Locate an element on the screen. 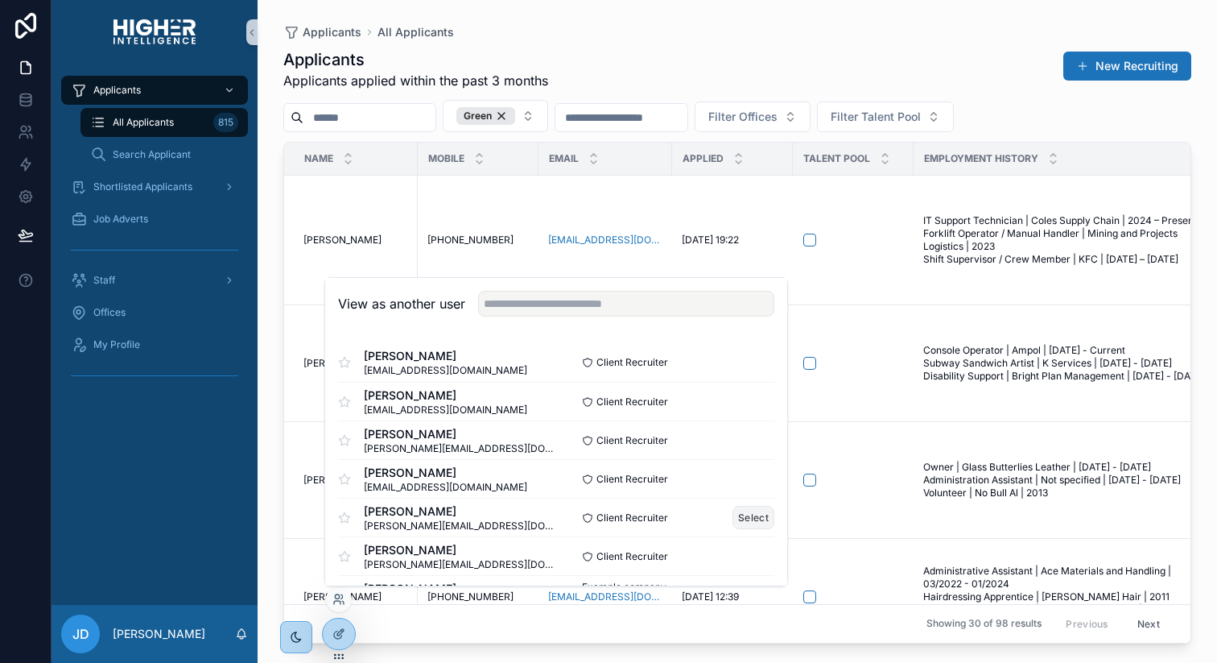 The image size is (1217, 663). span: Applied is located at coordinates (703, 159).